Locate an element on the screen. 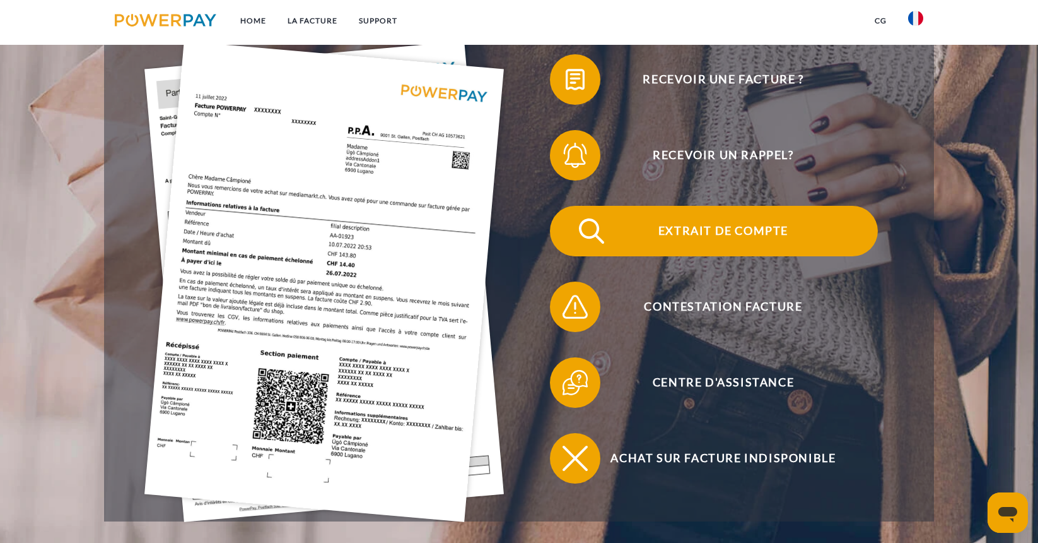 The width and height of the screenshot is (1038, 543). button: Extrait de compte is located at coordinates (714, 231).